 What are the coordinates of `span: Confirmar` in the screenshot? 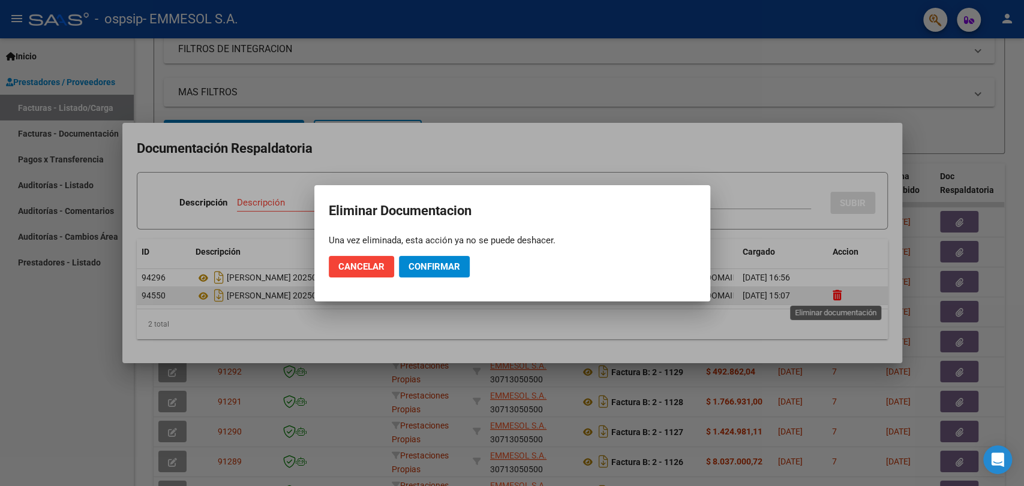 It's located at (434, 267).